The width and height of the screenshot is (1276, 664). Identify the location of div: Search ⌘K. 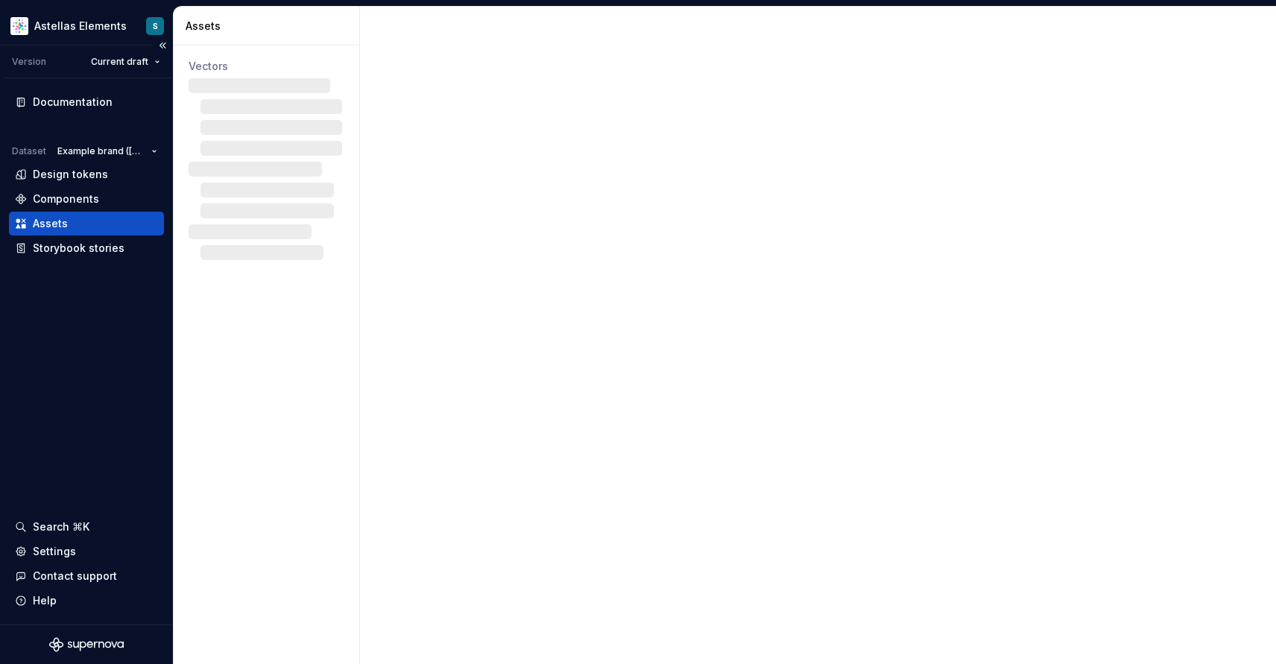
(61, 527).